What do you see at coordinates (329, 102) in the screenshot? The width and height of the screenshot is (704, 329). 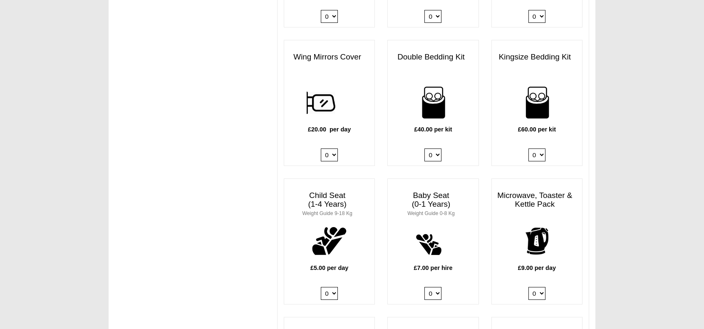 I see `img: wing.png` at bounding box center [329, 102].